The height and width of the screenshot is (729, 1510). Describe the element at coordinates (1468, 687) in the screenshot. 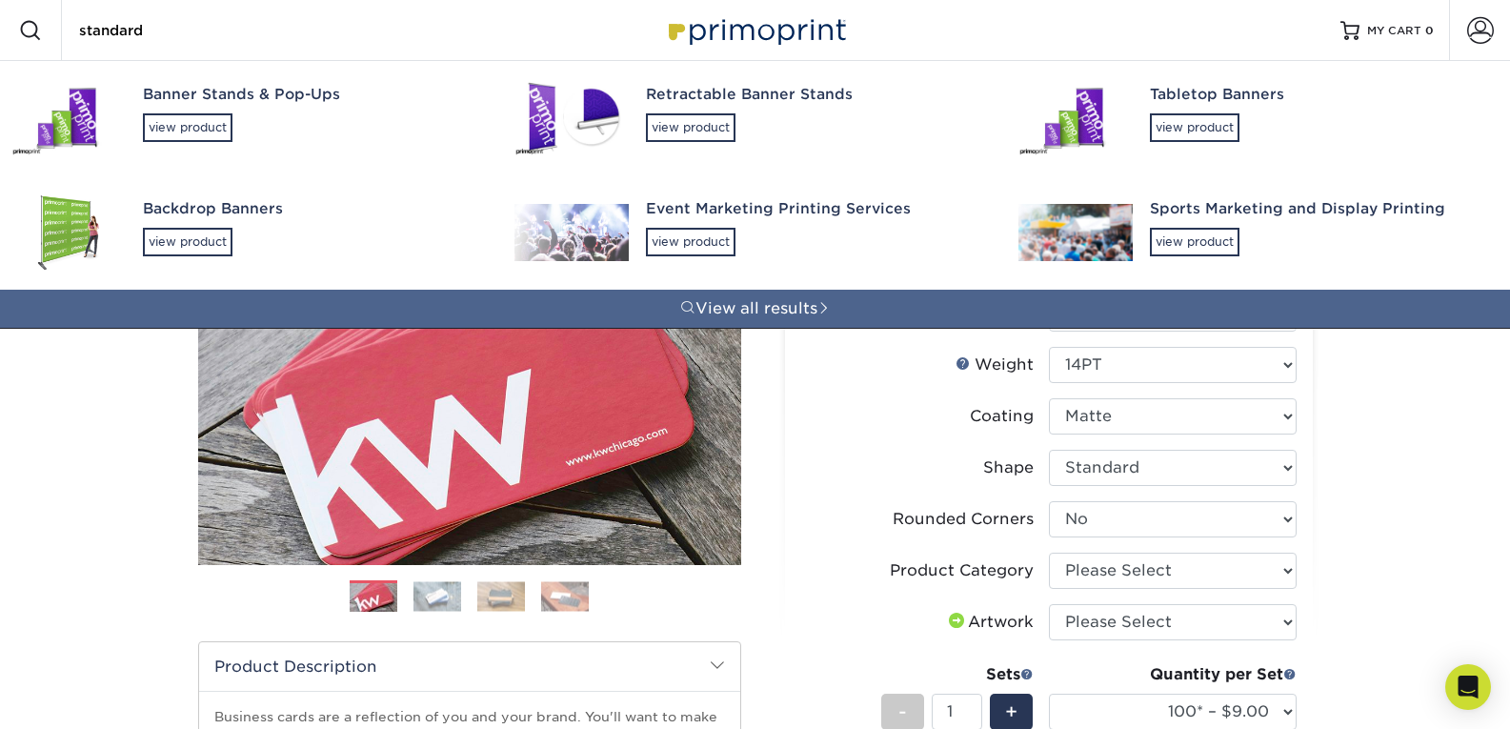

I see `div: Open Intercom Messenger` at that location.